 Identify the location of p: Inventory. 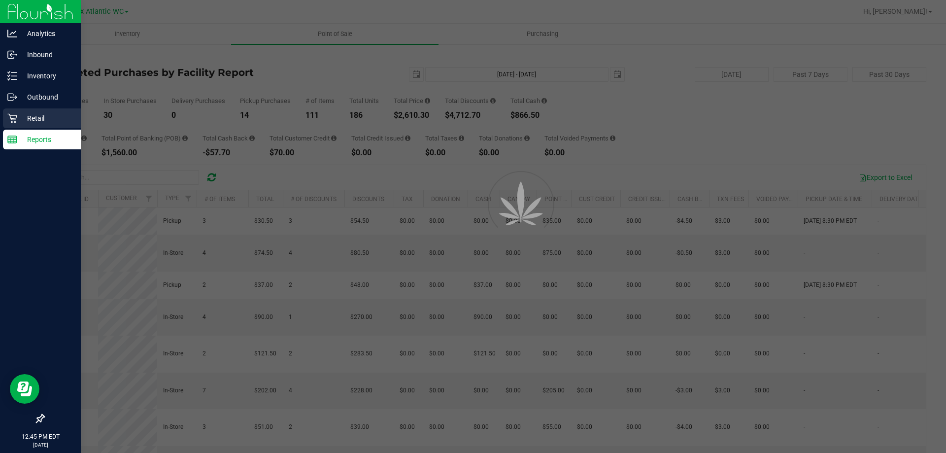
(47, 76).